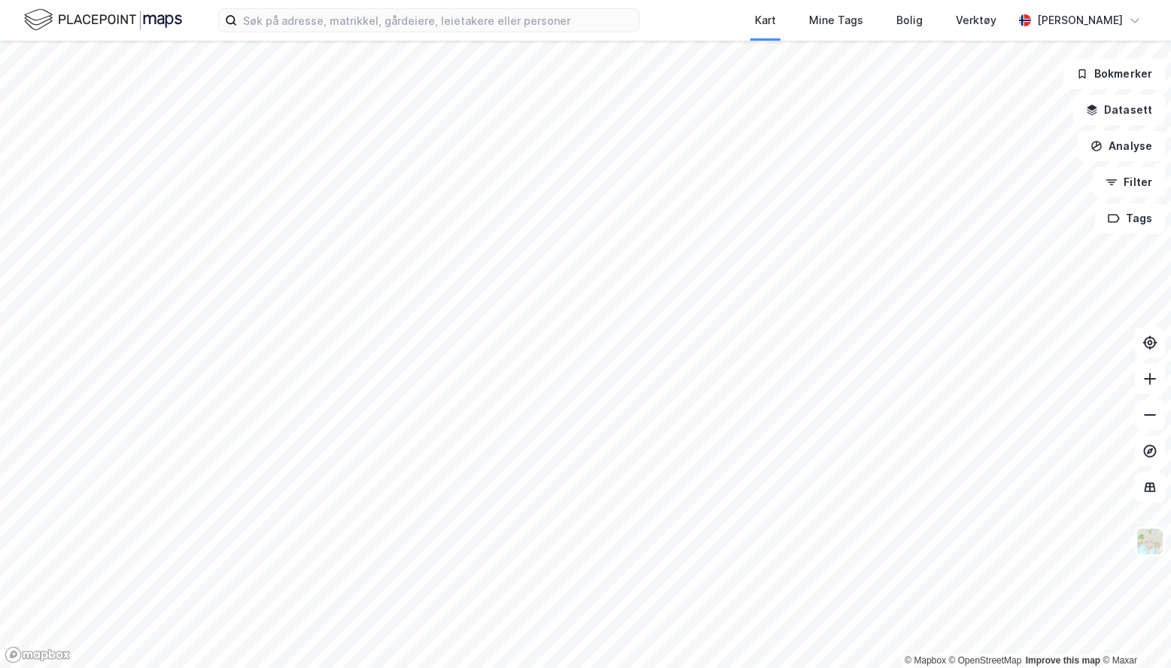 This screenshot has height=668, width=1171. What do you see at coordinates (925, 660) in the screenshot?
I see `a: Mapbox` at bounding box center [925, 660].